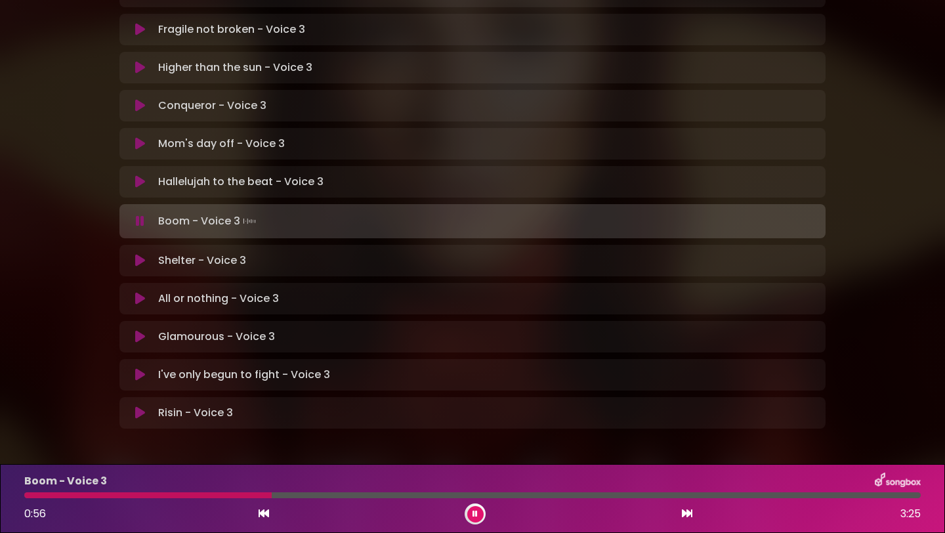 The width and height of the screenshot is (945, 533). I want to click on img: waveform4.gif, so click(249, 221).